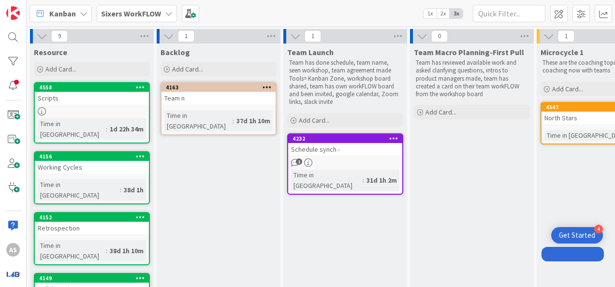 The height and width of the screenshot is (287, 615). What do you see at coordinates (50, 52) in the screenshot?
I see `span: Resource` at bounding box center [50, 52].